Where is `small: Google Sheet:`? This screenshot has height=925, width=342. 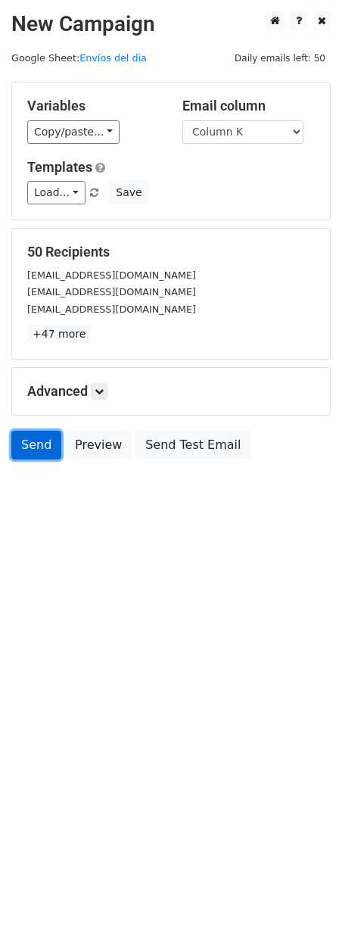 small: Google Sheet: is located at coordinates (79, 58).